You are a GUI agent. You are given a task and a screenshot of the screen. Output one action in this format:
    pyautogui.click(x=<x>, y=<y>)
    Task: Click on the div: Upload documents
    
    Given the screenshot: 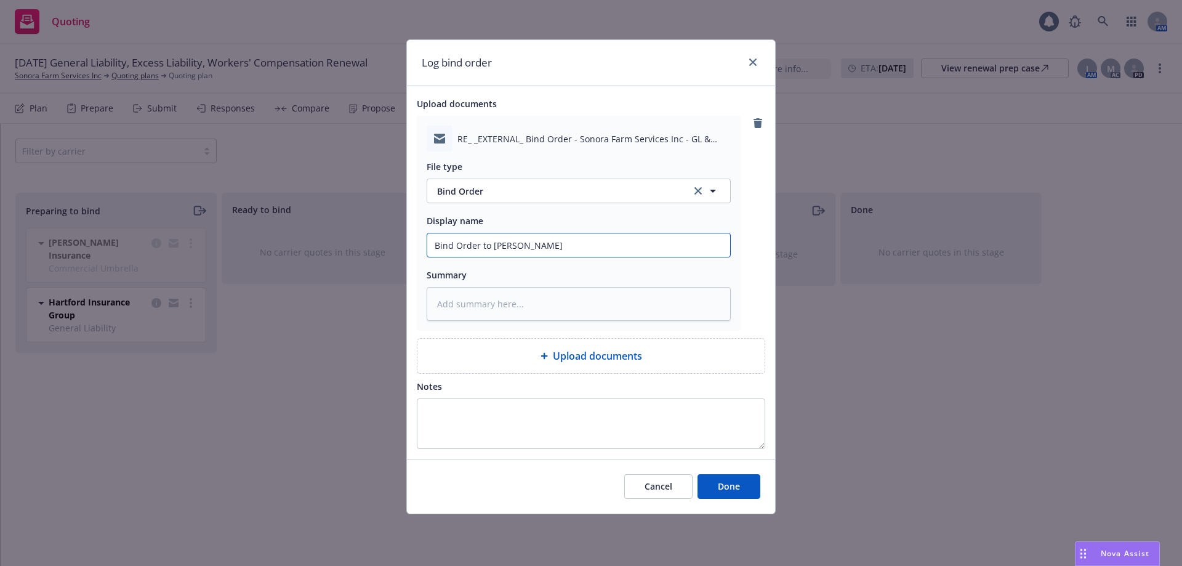 What is the action you would take?
    pyautogui.click(x=591, y=356)
    